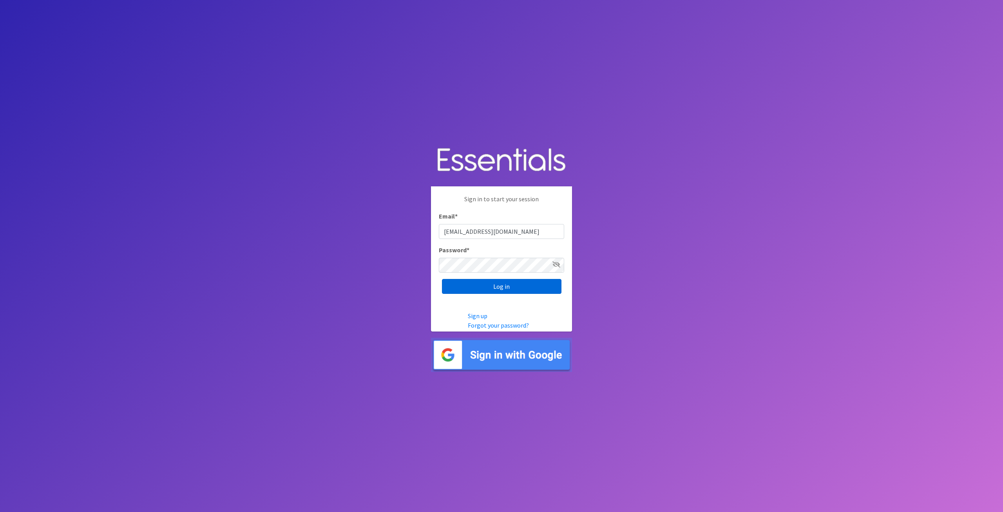  Describe the element at coordinates (502, 354) in the screenshot. I see `img: Sign in with Google` at that location.